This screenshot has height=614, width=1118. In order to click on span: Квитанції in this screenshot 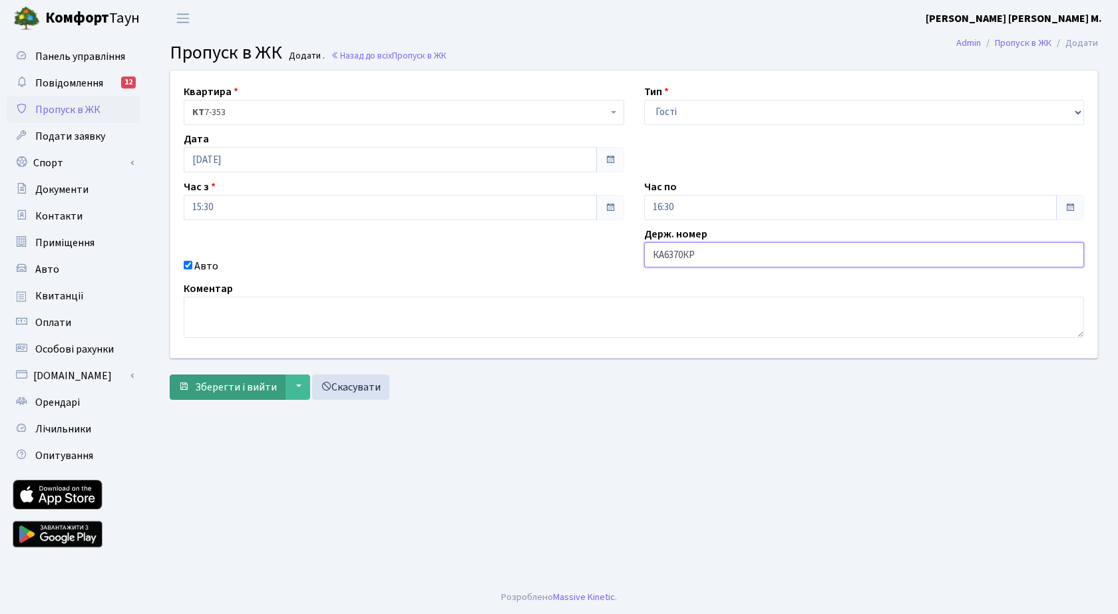, I will do `click(59, 296)`.